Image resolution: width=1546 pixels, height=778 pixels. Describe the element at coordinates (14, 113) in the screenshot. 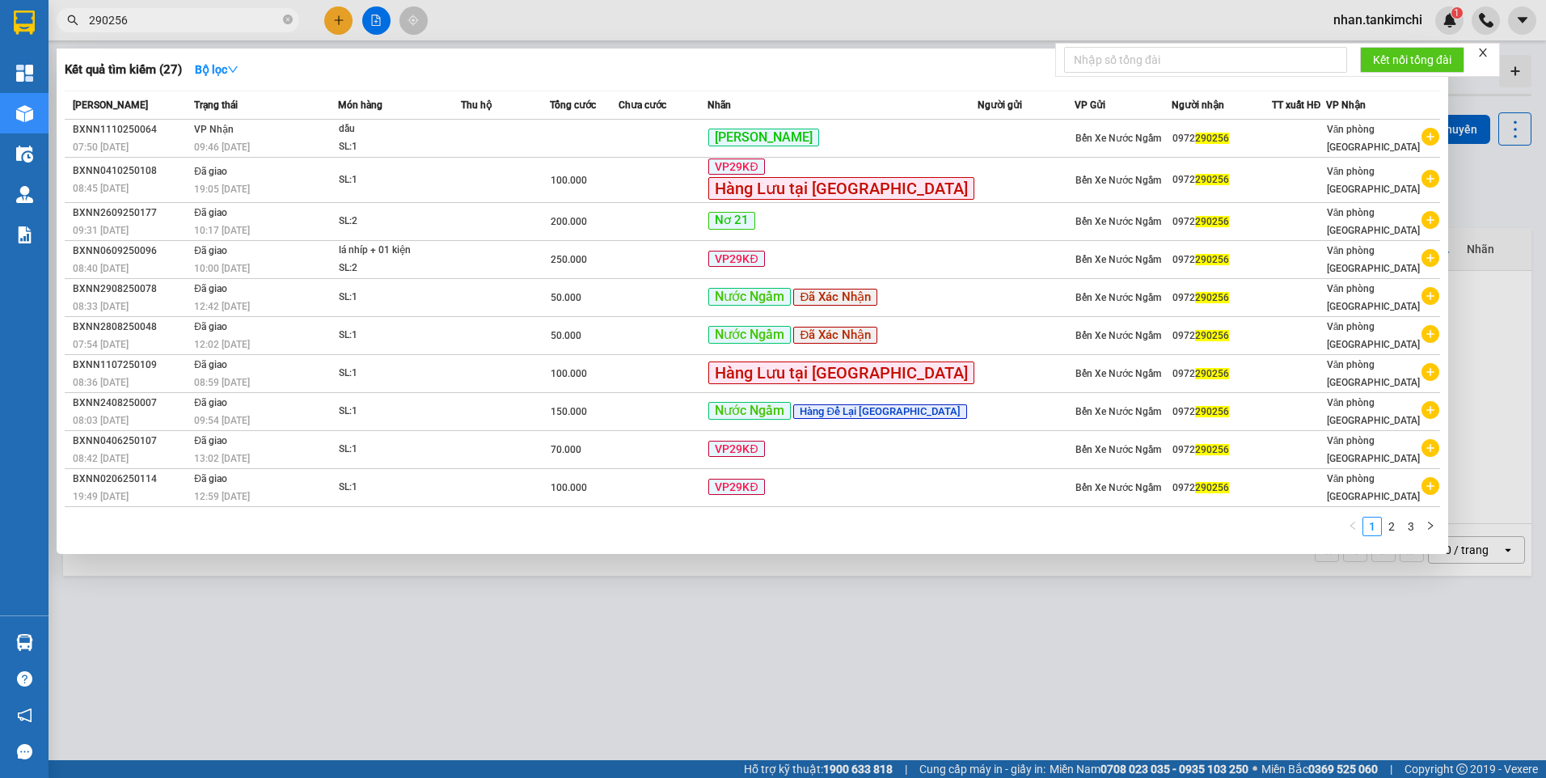

I see `span: phone` at that location.